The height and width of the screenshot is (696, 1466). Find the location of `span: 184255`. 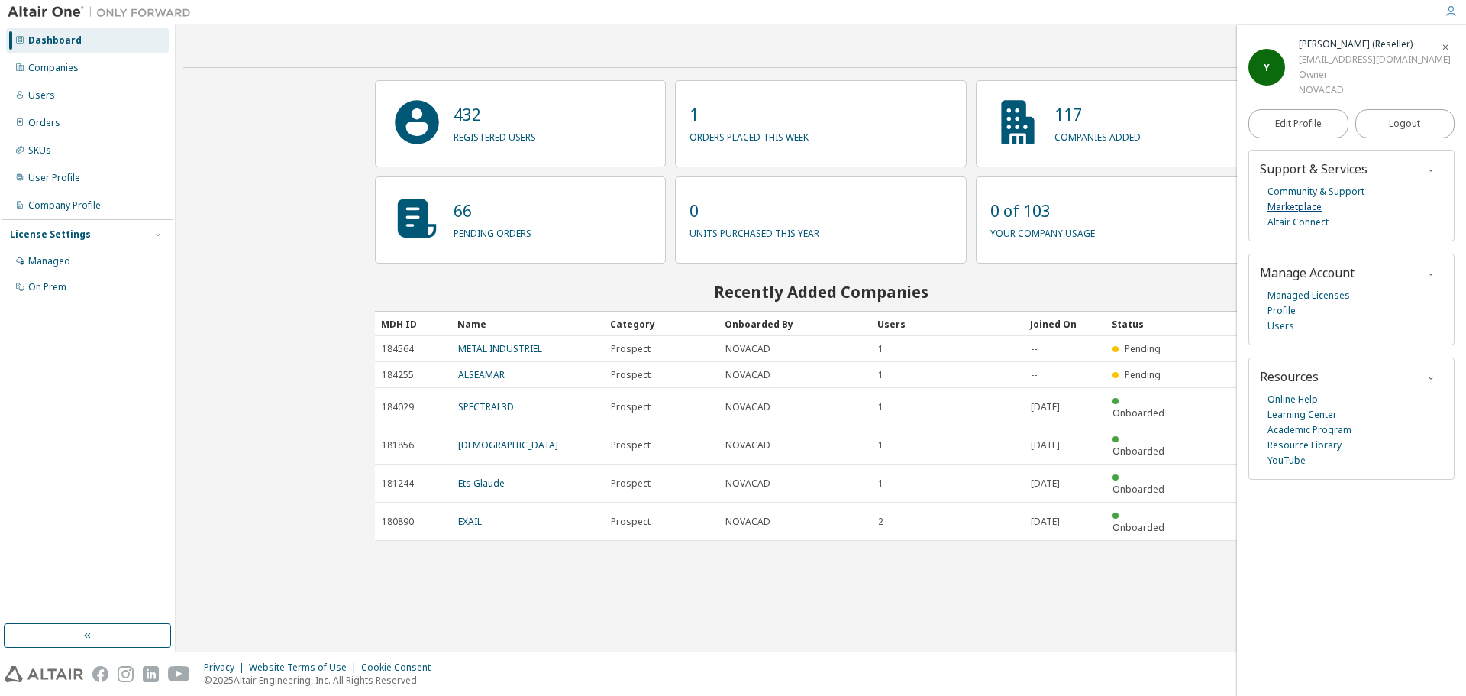

span: 184255 is located at coordinates (398, 375).